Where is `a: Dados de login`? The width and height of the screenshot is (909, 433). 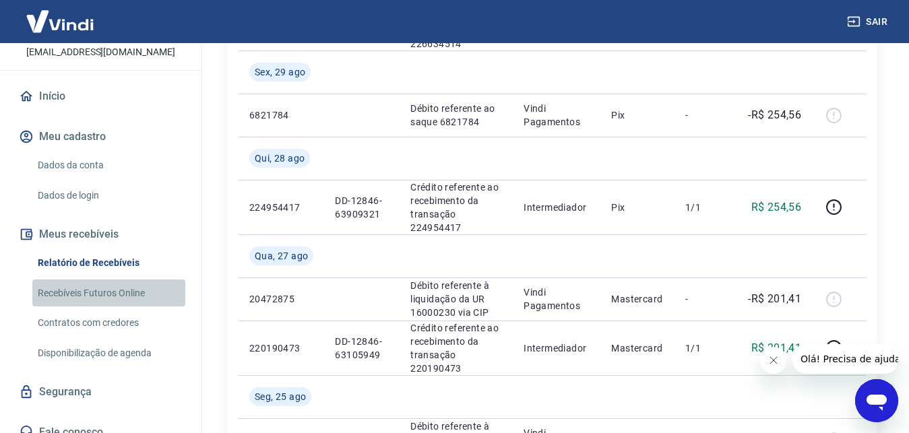
a: Dados de login is located at coordinates (108, 195).